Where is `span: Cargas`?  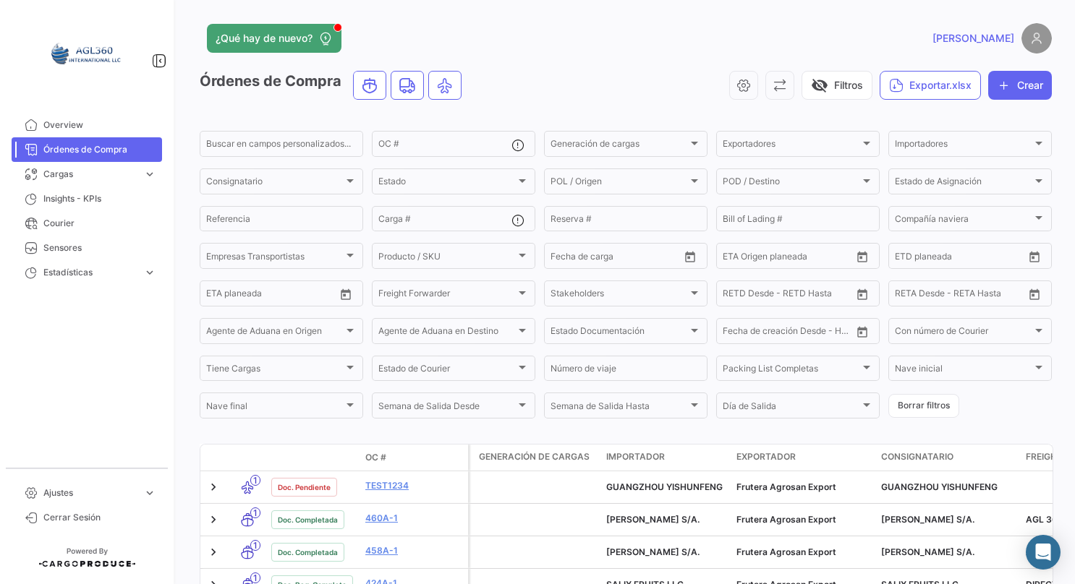 span: Cargas is located at coordinates (90, 174).